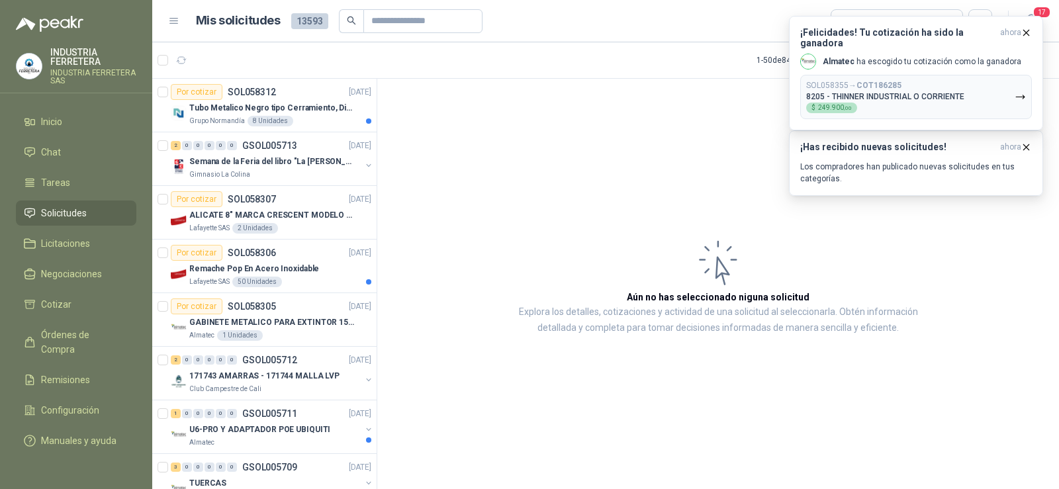  Describe the element at coordinates (916, 173) in the screenshot. I see `p: Los compradores han publicado nuevas solicitudes en tus categorías.` at that location.